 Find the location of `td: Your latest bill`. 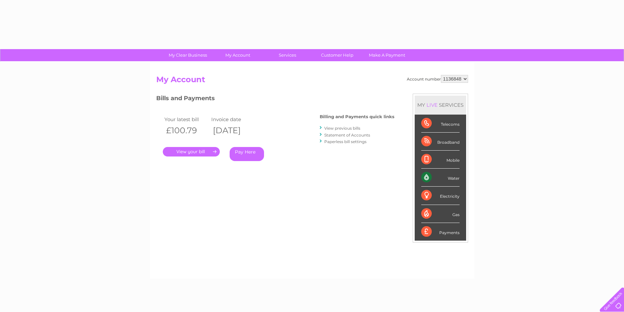

td: Your latest bill is located at coordinates (187, 119).